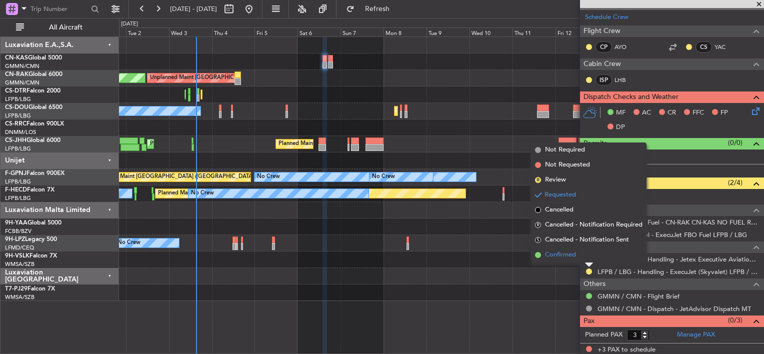 The height and width of the screenshot is (354, 764). I want to click on a: 9H-VSLKFalcon 7X, so click(31, 256).